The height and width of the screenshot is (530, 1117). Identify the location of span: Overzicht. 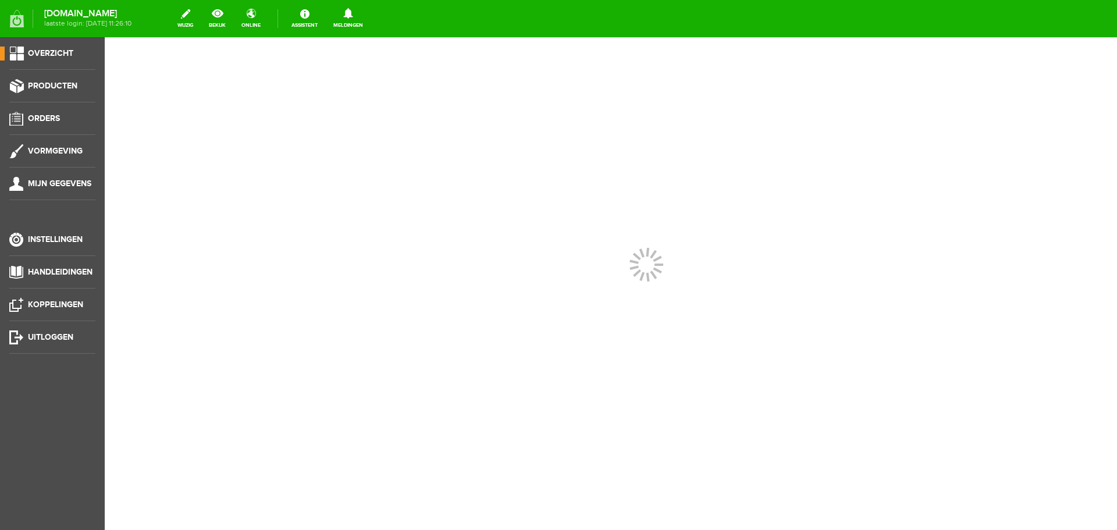
(51, 53).